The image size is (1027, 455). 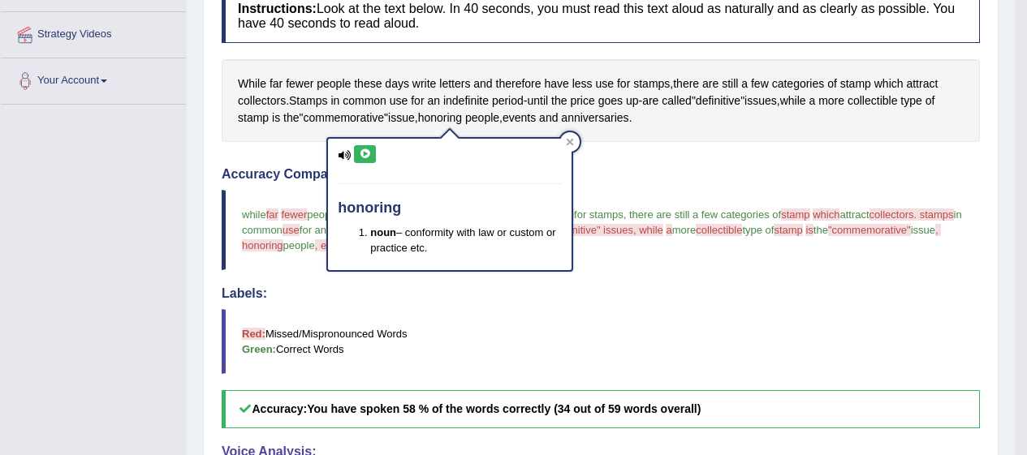 I want to click on span: a, so click(x=668, y=230).